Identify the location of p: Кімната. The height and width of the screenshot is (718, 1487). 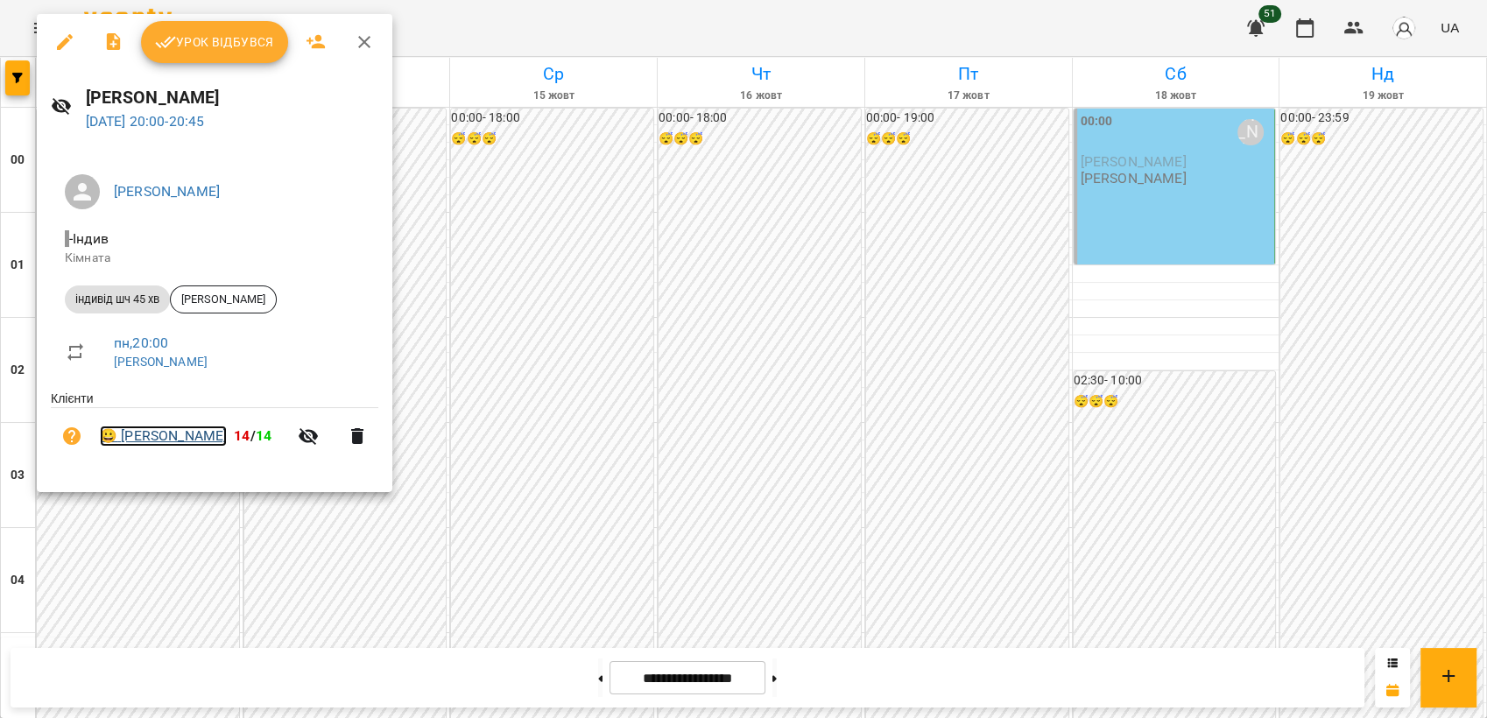
(215, 258).